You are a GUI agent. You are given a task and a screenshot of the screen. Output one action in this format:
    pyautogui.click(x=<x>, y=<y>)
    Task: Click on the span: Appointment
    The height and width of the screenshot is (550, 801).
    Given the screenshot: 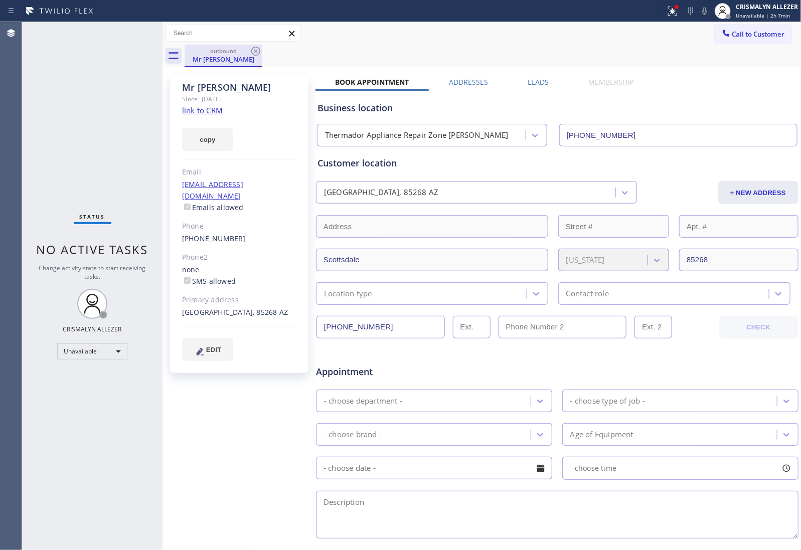 What is the action you would take?
    pyautogui.click(x=396, y=372)
    